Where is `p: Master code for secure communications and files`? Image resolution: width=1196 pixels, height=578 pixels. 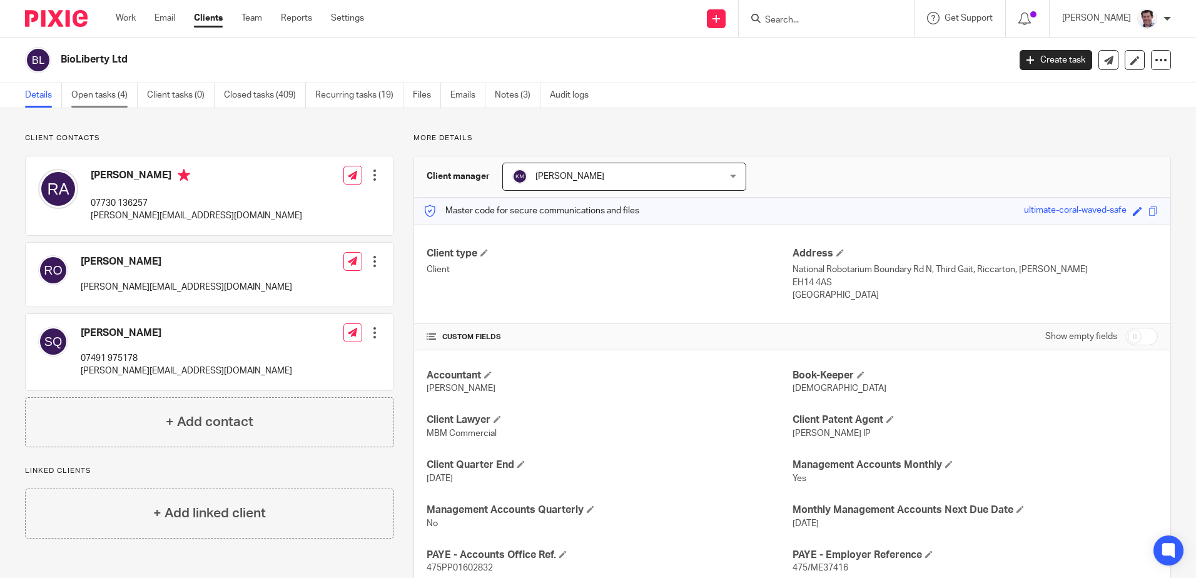 p: Master code for secure communications and files is located at coordinates (531, 211).